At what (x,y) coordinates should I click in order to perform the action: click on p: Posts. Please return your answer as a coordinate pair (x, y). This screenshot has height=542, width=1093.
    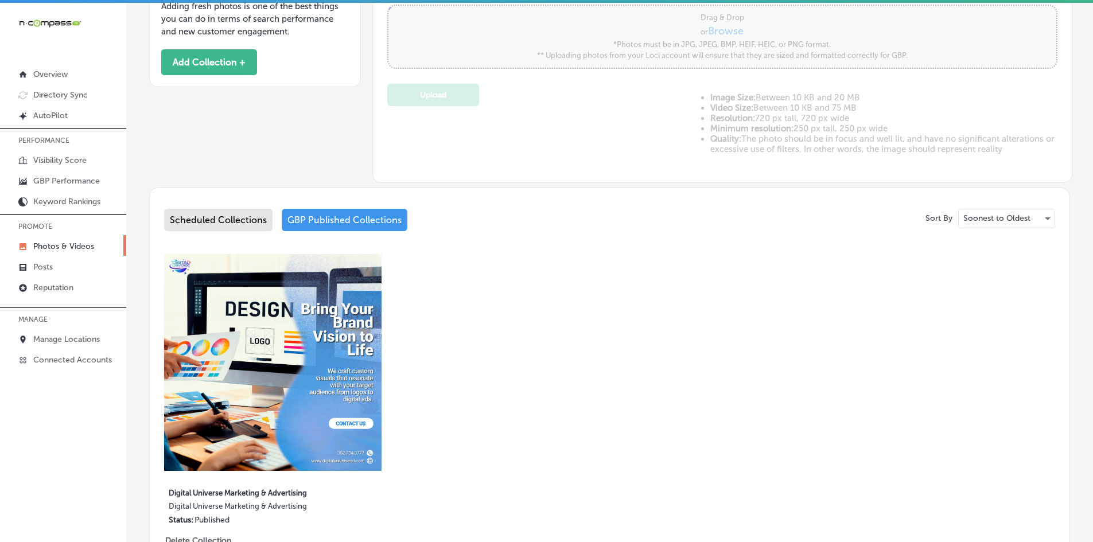
    Looking at the image, I should click on (43, 267).